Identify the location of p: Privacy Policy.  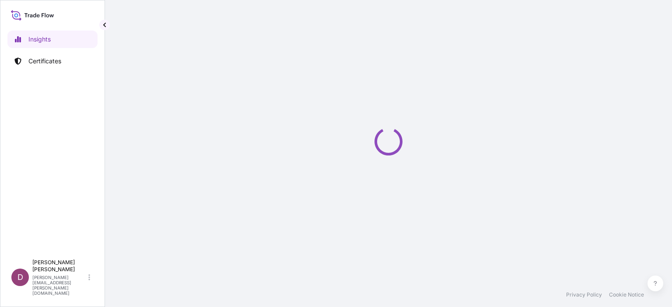
(584, 295).